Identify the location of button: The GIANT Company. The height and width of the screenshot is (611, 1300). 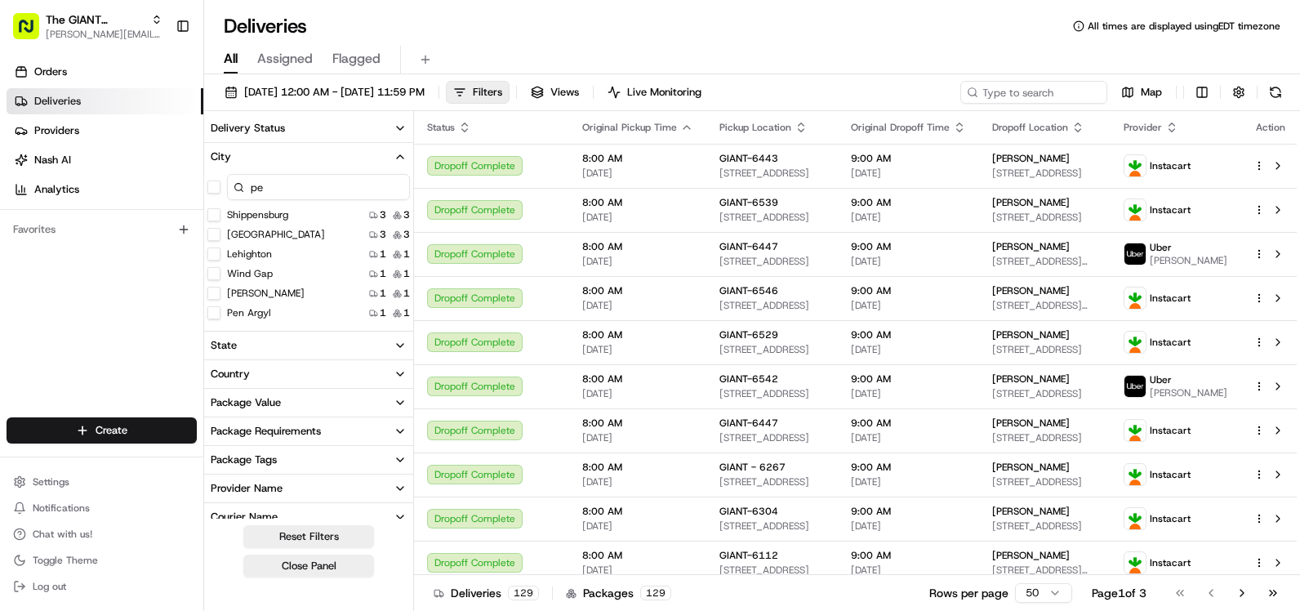
(95, 20).